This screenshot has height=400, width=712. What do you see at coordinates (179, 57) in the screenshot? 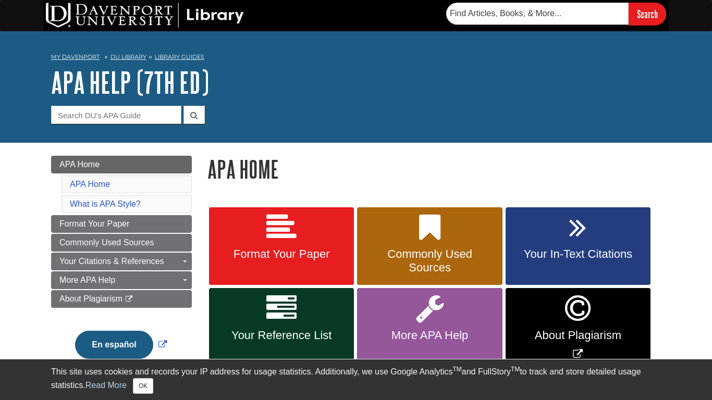
I see `a: Library Guides` at bounding box center [179, 57].